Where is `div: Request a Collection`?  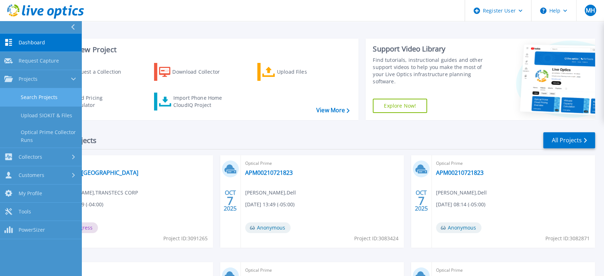
div: Request a Collection is located at coordinates (100, 72).